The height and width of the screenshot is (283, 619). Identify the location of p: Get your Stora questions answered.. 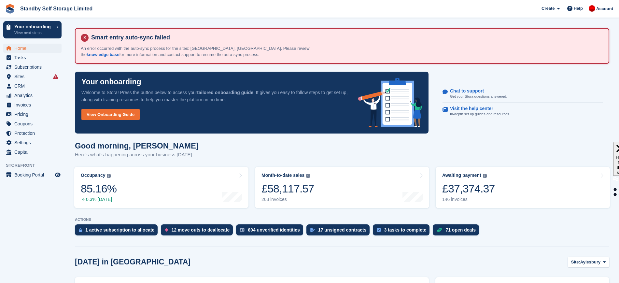
(479, 96).